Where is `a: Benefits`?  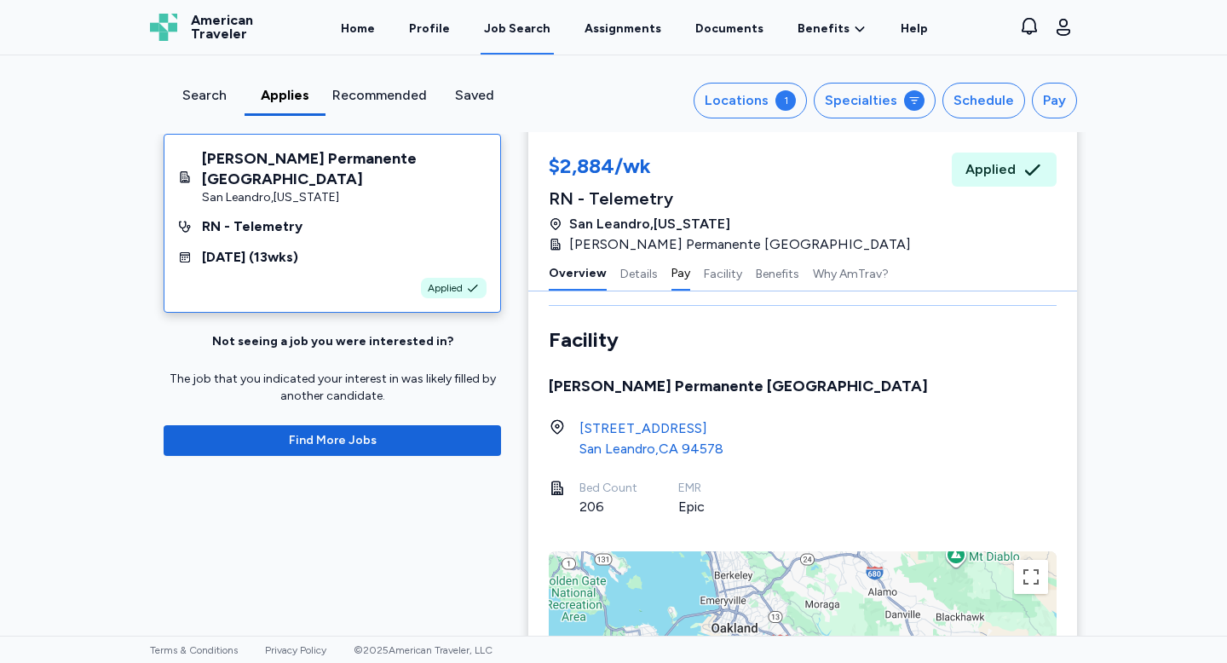
a: Benefits is located at coordinates (832, 29).